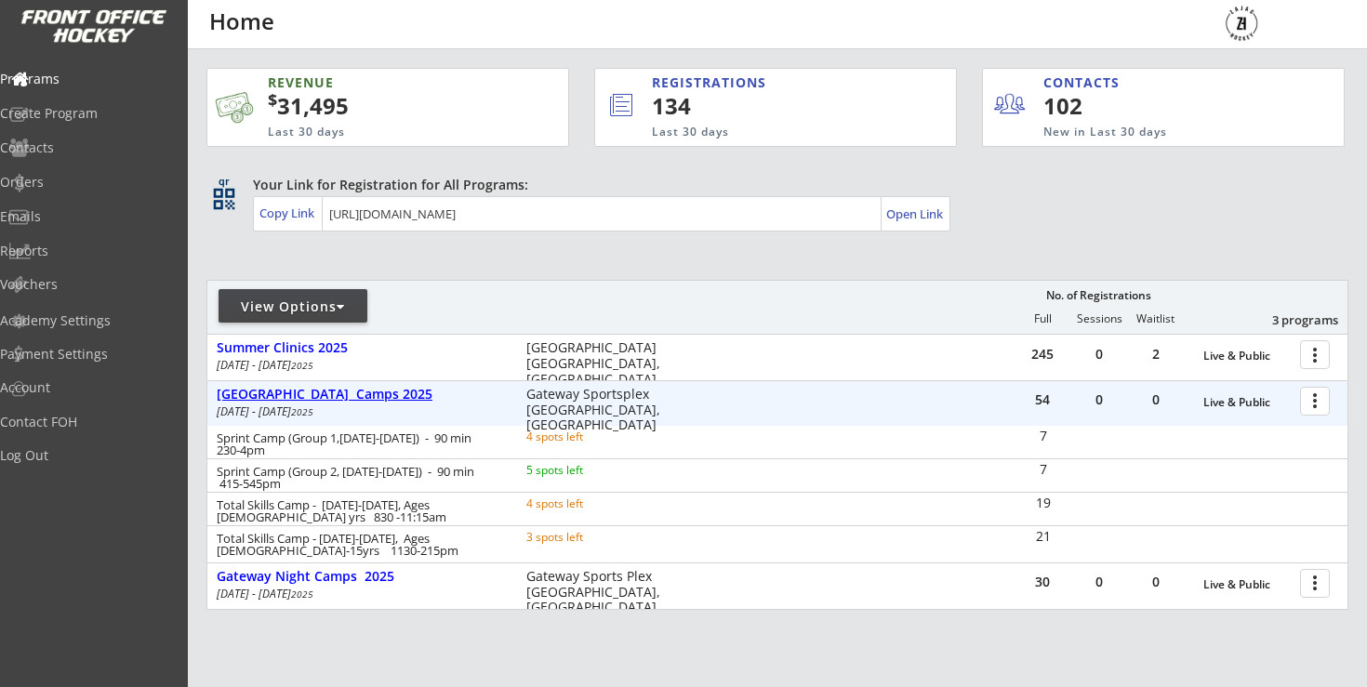 Image resolution: width=1367 pixels, height=687 pixels. I want to click on a: Open Link, so click(915, 214).